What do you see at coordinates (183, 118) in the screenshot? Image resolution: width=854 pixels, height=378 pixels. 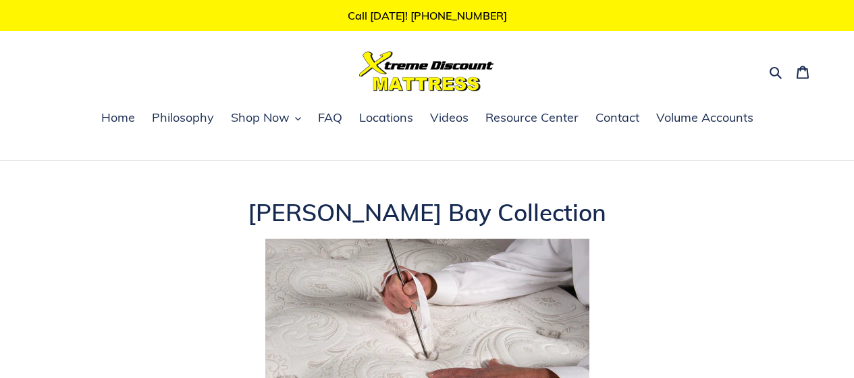 I see `span: Philosophy` at bounding box center [183, 118].